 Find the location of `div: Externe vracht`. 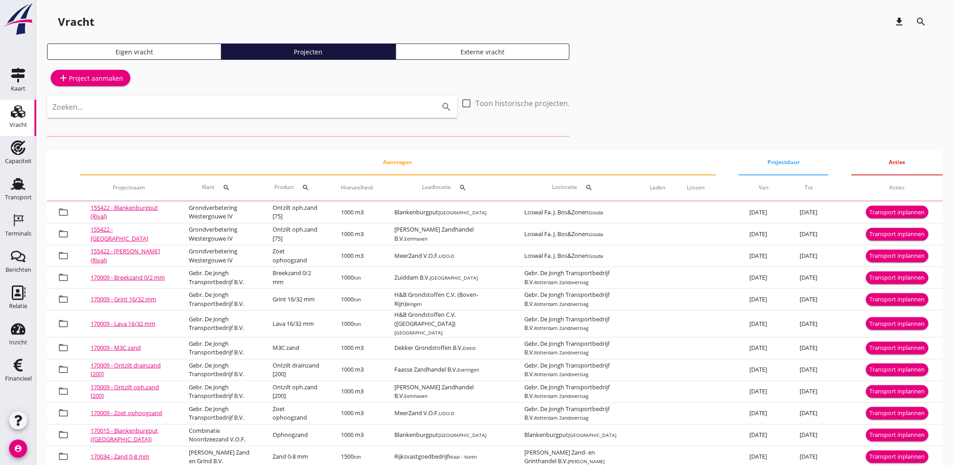

div: Externe vracht is located at coordinates (483, 52).